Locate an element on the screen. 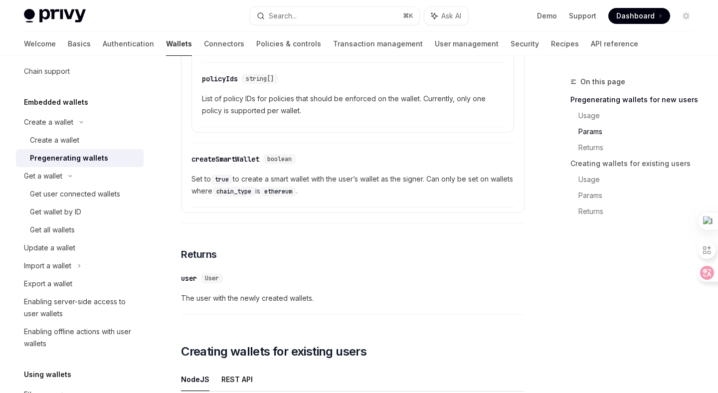 Image resolution: width=718 pixels, height=393 pixels. a: Pregenerating wallets for new users is located at coordinates (636, 100).